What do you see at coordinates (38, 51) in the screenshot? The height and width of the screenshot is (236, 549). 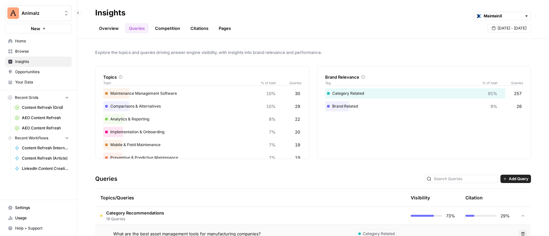 I see `a: Browse` at bounding box center [38, 51].